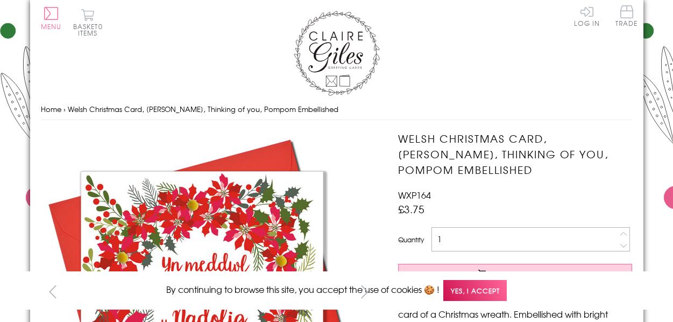 The width and height of the screenshot is (673, 322). Describe the element at coordinates (337, 109) in the screenshot. I see `nav: breadcrumbs` at that location.